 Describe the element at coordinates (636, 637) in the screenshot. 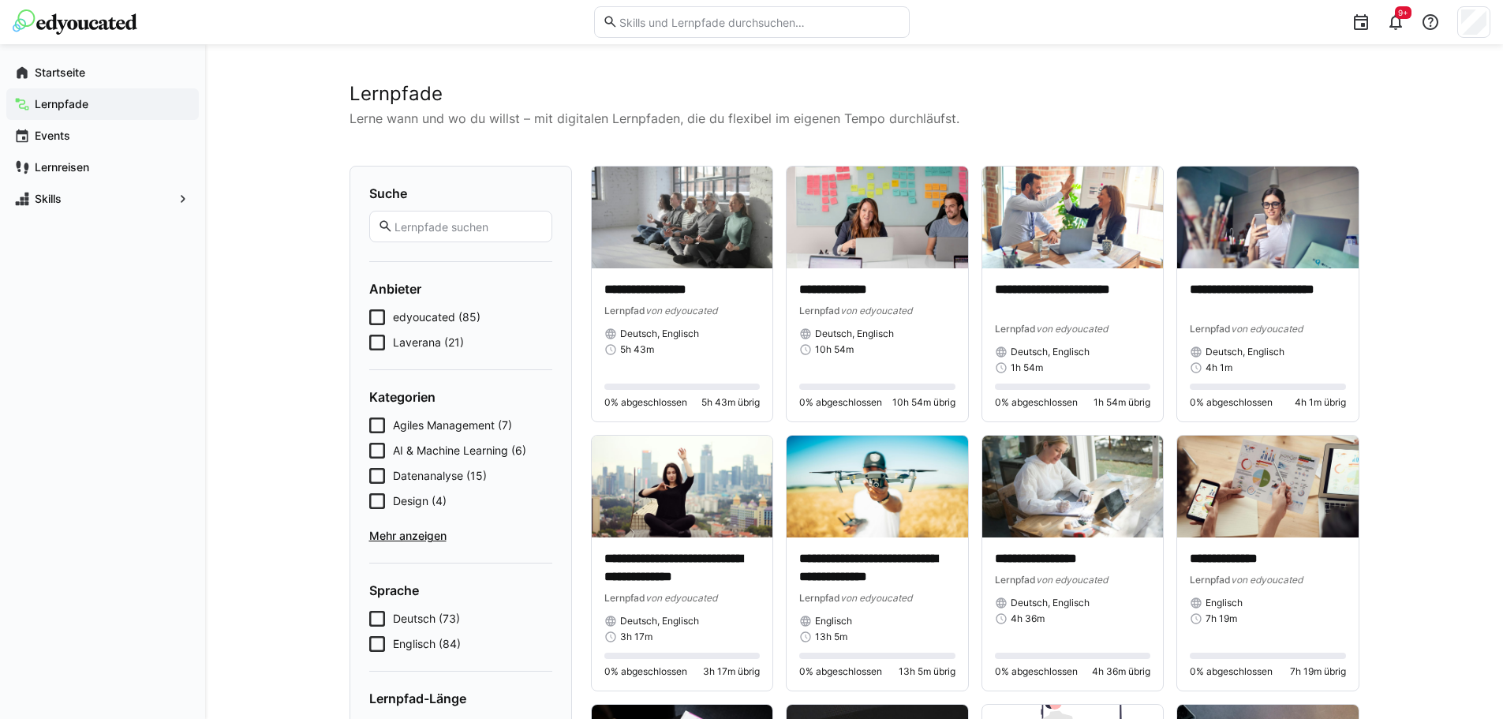

I see `span: 3h 17m` at that location.